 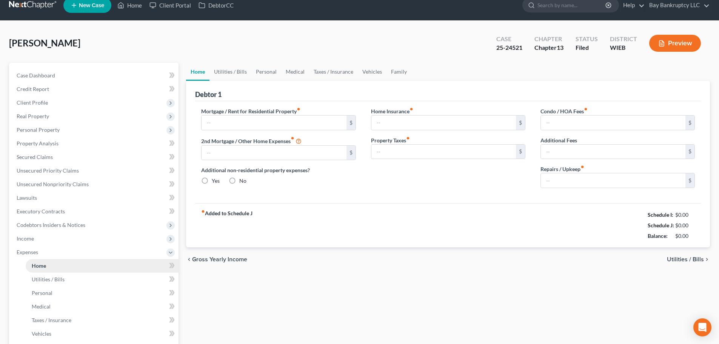 What do you see at coordinates (661, 225) in the screenshot?
I see `strong: Schedule J:` at bounding box center [661, 225].